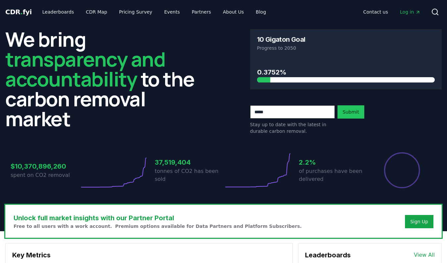 The width and height of the screenshot is (447, 263). Describe the element at coordinates (424, 255) in the screenshot. I see `a: View All` at that location.